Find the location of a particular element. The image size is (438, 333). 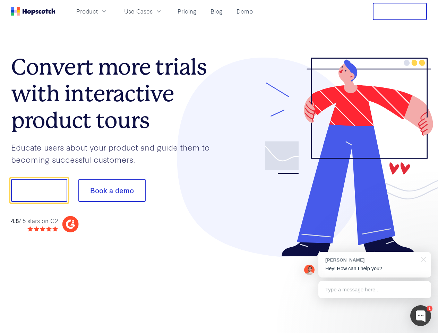

a: Pricing is located at coordinates (187, 11).